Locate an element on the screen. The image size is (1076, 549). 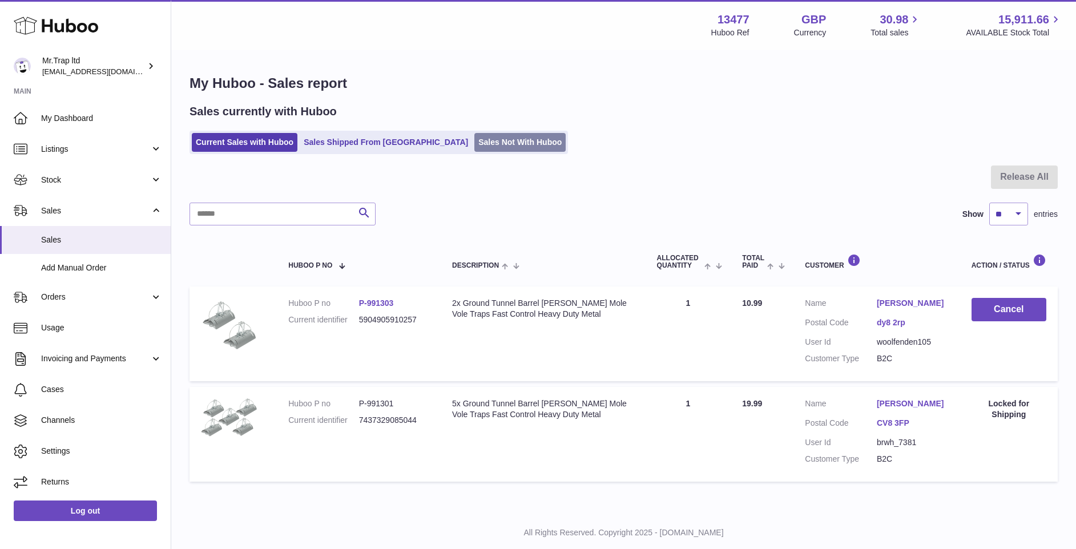
a: dy8 2rp is located at coordinates (913, 322).